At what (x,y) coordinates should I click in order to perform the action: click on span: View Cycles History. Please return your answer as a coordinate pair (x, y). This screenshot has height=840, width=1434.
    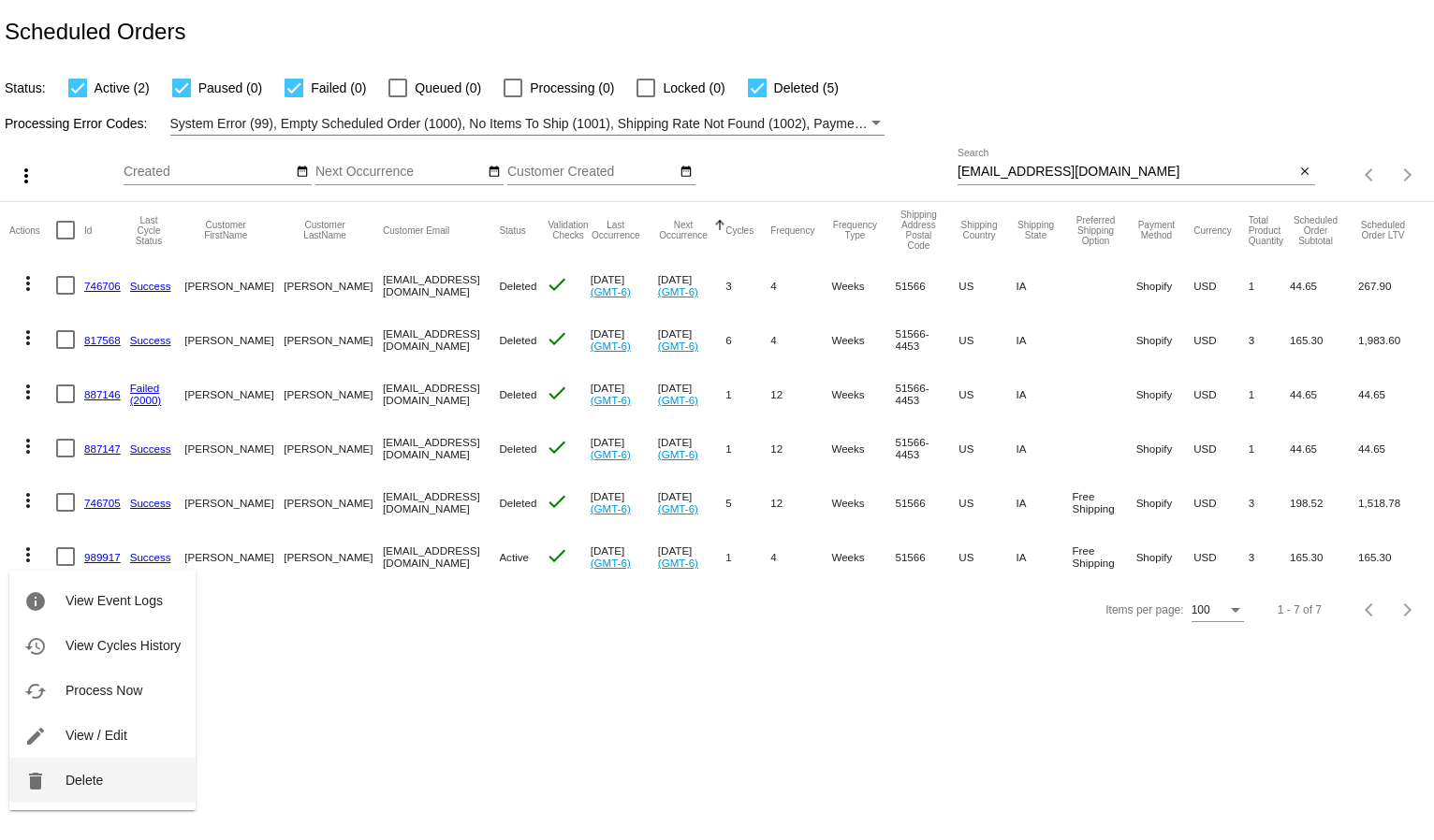
    Looking at the image, I should click on (123, 645).